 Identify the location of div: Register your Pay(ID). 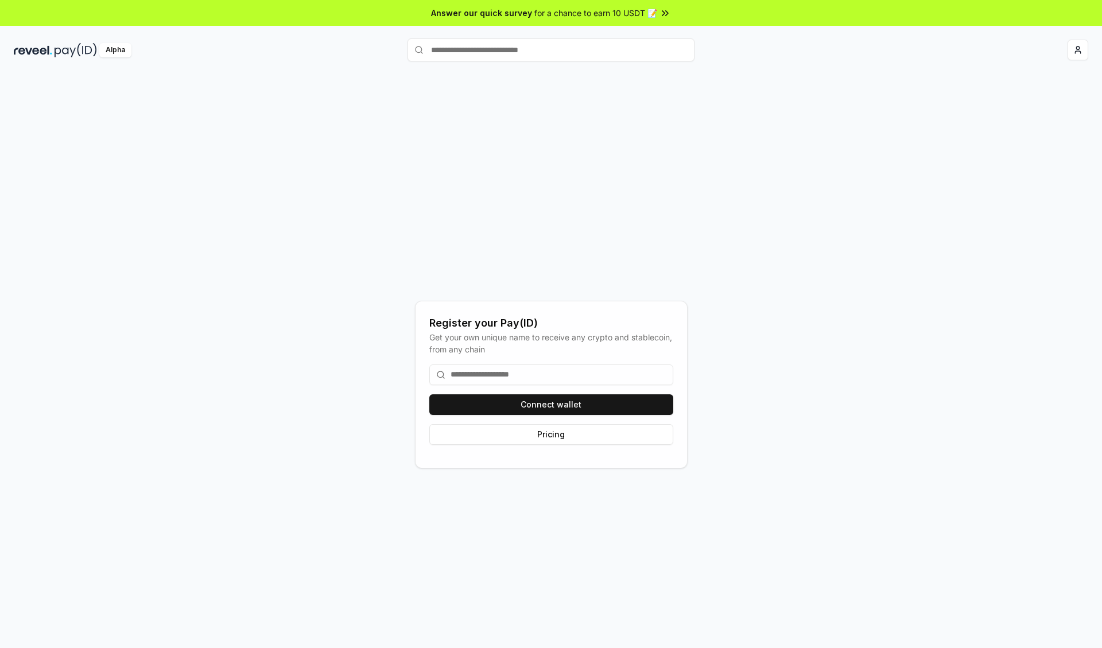
(551, 323).